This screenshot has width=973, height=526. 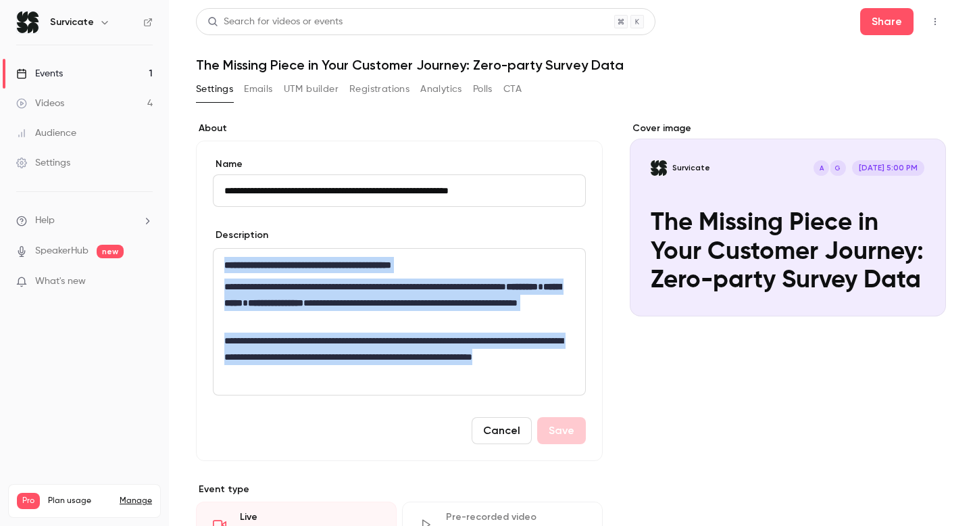 What do you see at coordinates (60, 281) in the screenshot?
I see `span: What's new` at bounding box center [60, 281].